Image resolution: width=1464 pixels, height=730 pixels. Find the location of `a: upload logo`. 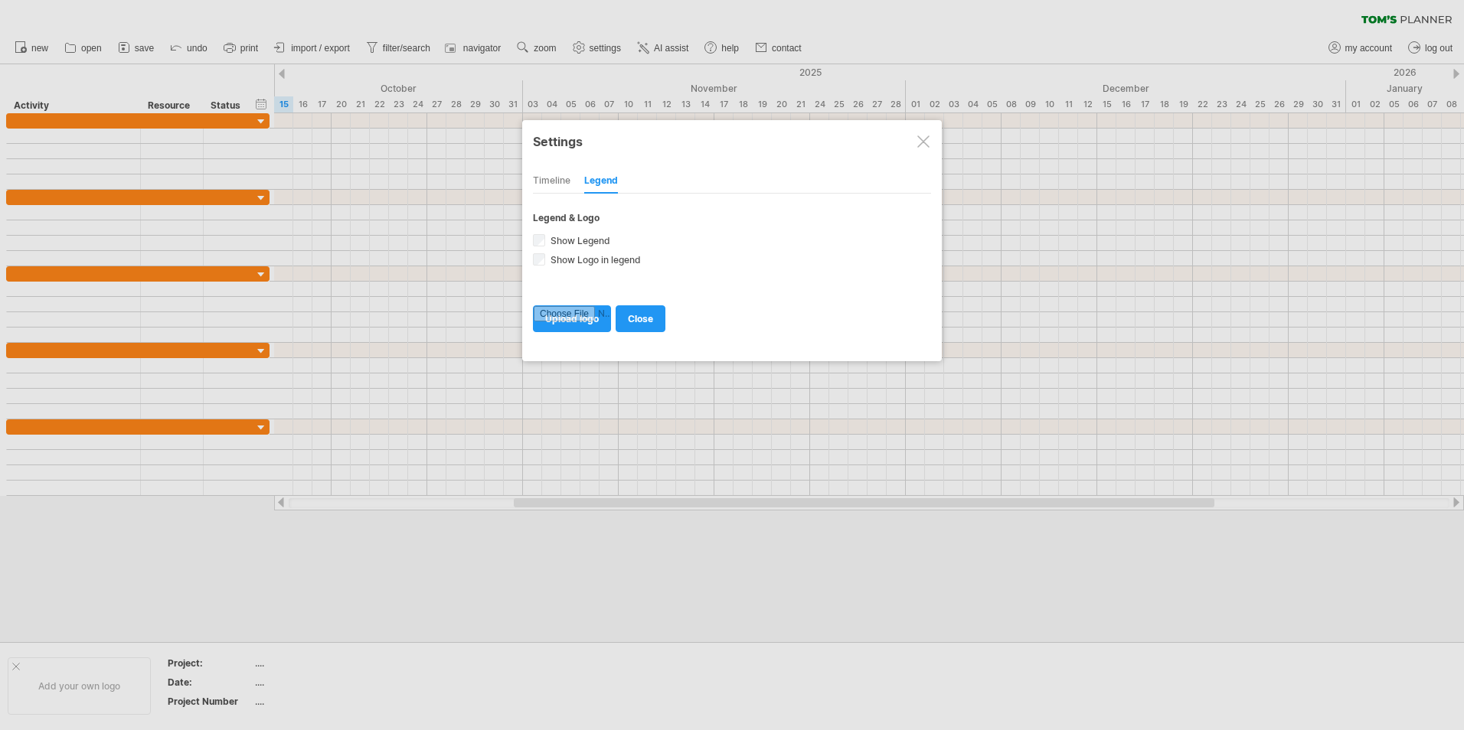

a: upload logo is located at coordinates (572, 319).